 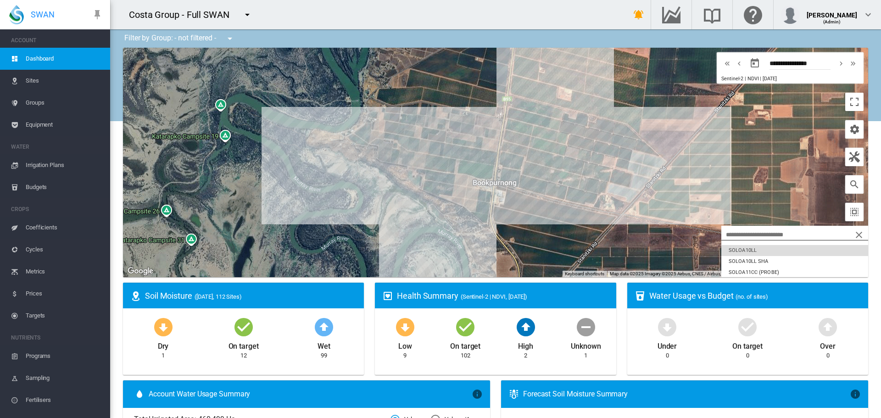 What do you see at coordinates (64, 378) in the screenshot?
I see `span: Sampling` at bounding box center [64, 378].